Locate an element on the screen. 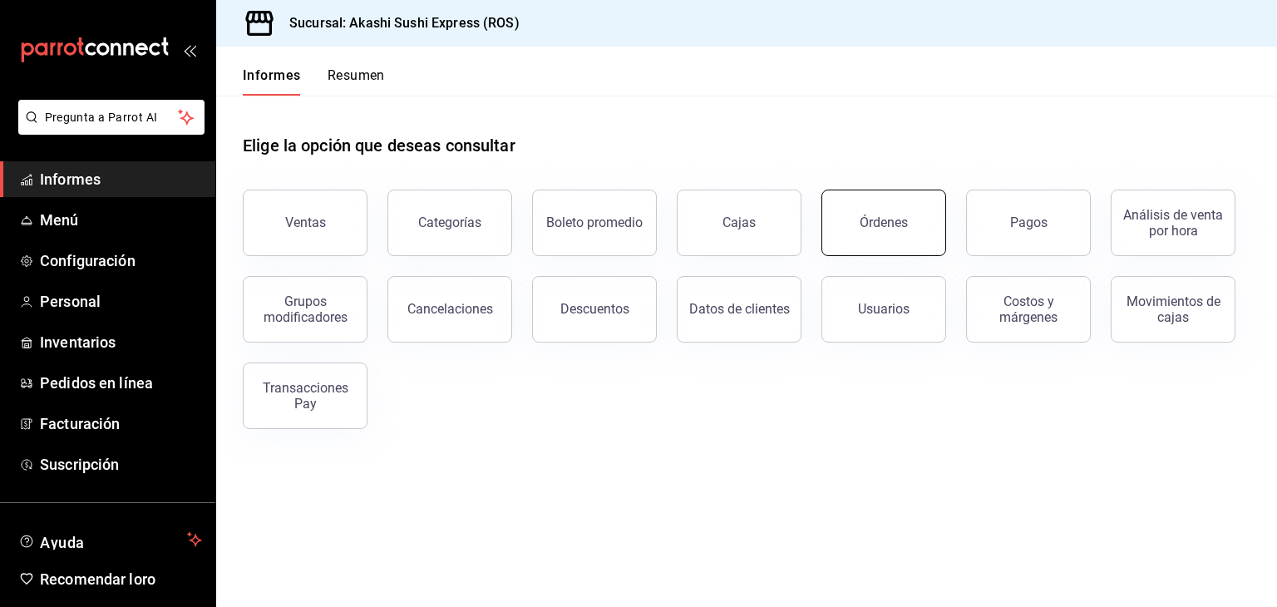 This screenshot has width=1277, height=607. button: Movimientos de cajas is located at coordinates (1173, 309).